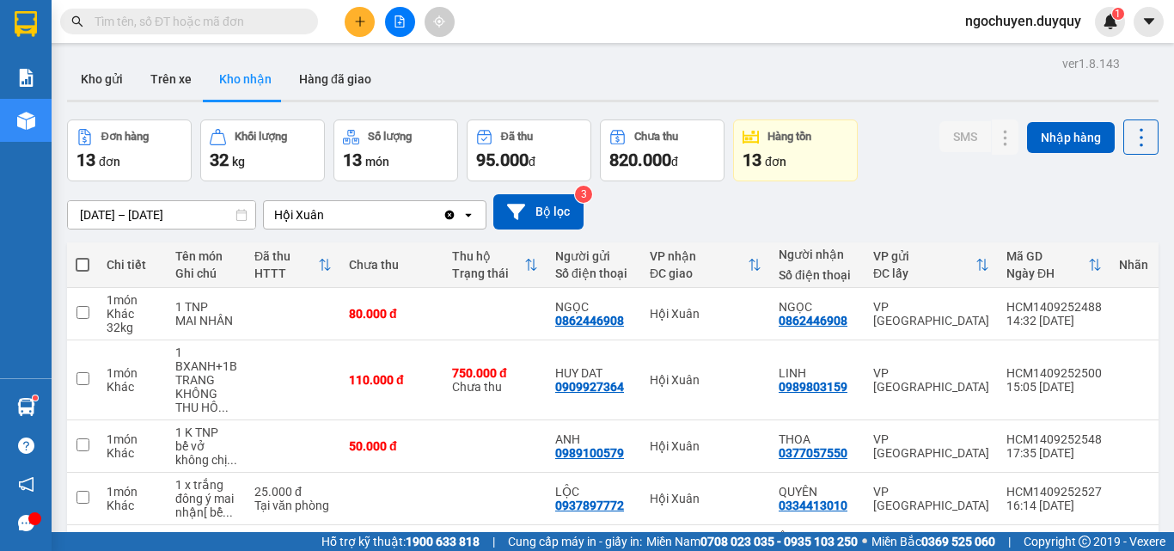 The image size is (1174, 551). I want to click on img: solution-icon, so click(26, 77).